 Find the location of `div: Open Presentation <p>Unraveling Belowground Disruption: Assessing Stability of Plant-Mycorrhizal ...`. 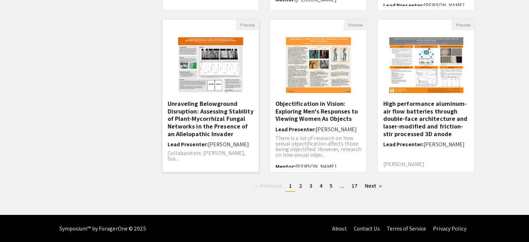

div: Open Presentation <p>Unraveling Belowground Disruption: Assessing Stability of Plant-Mycorrhizal ... is located at coordinates (211, 96).